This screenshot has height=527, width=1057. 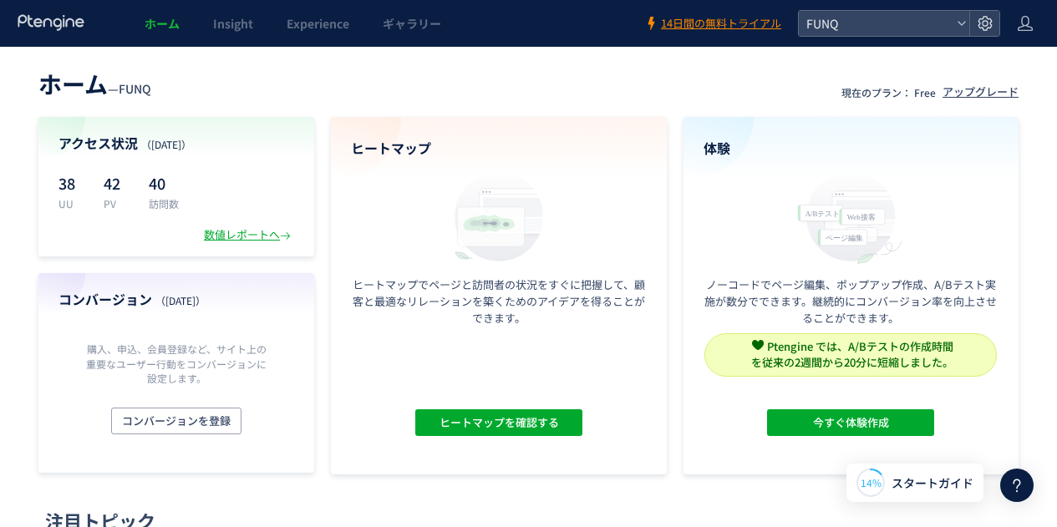 I want to click on span: 14日間の無料トライアル, so click(x=721, y=23).